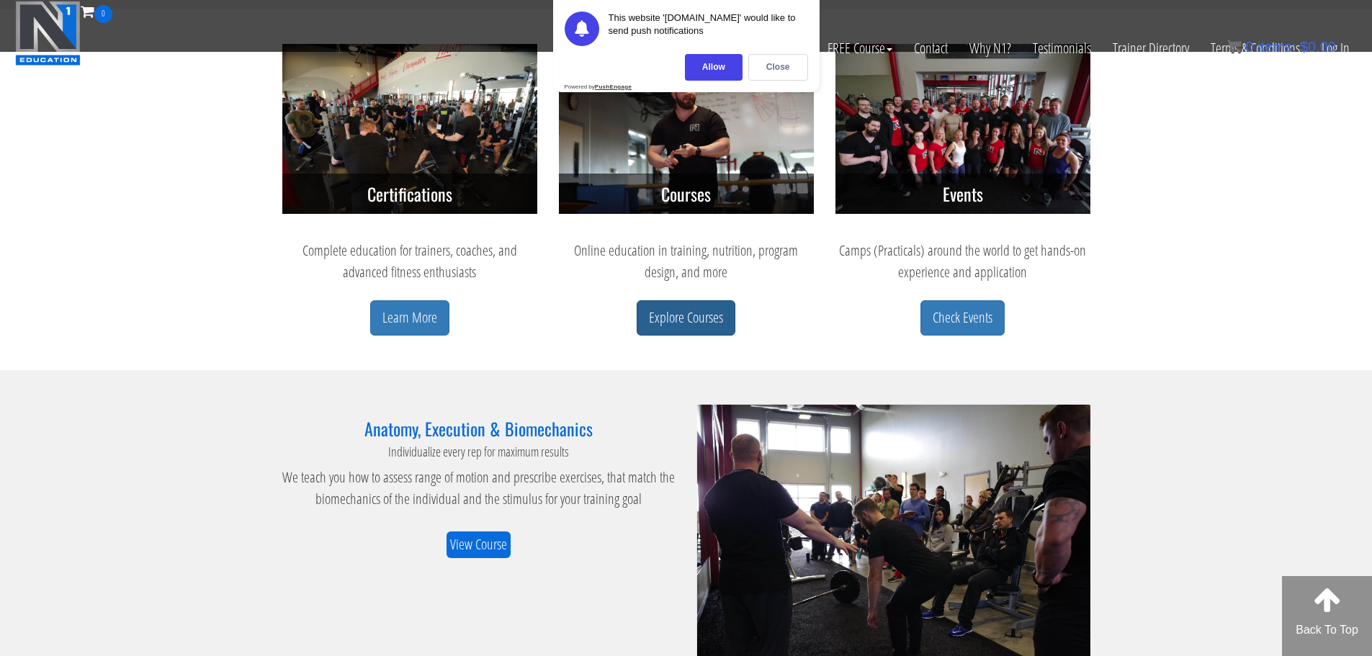 This screenshot has width=1372, height=656. Describe the element at coordinates (410, 261) in the screenshot. I see `p: Complete education for trainers, coaches, and advanced fitness enthusiasts` at that location.